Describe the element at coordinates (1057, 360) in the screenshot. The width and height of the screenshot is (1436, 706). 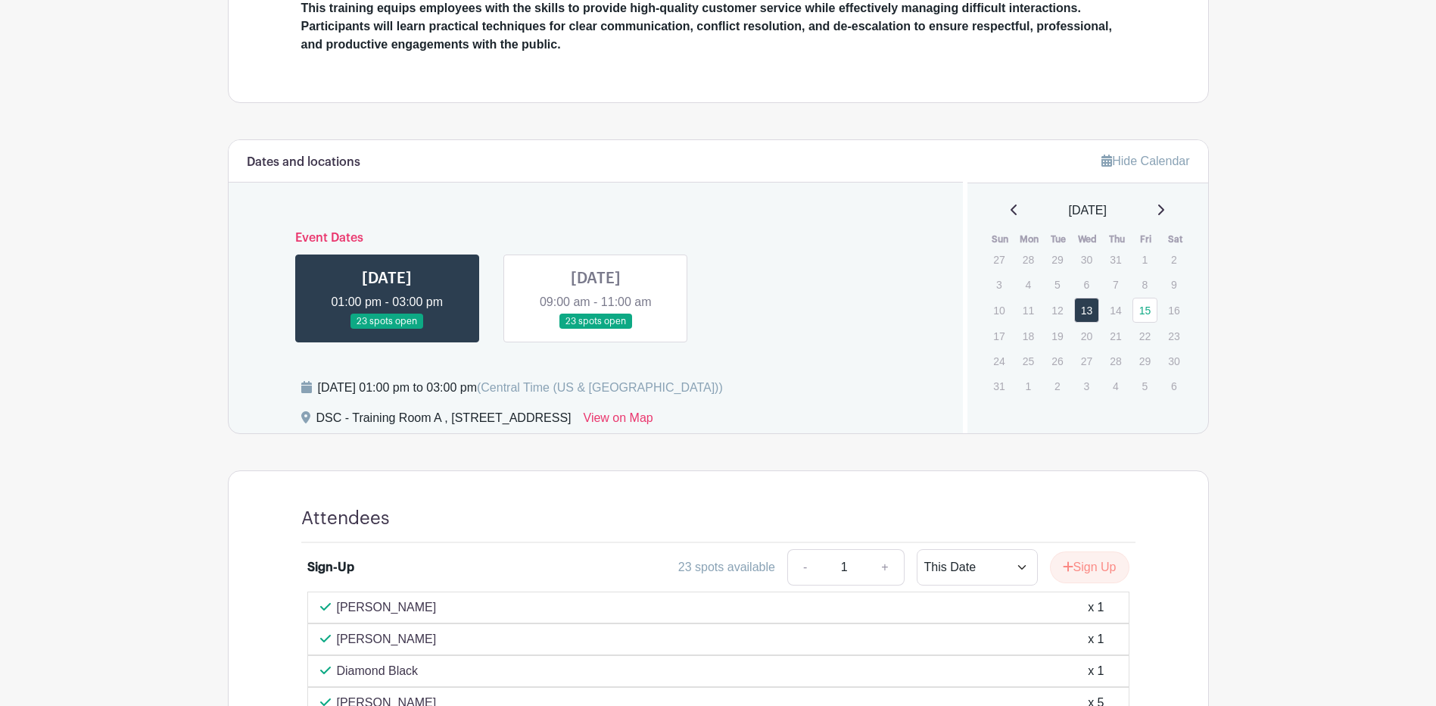
I see `p: 26` at that location.